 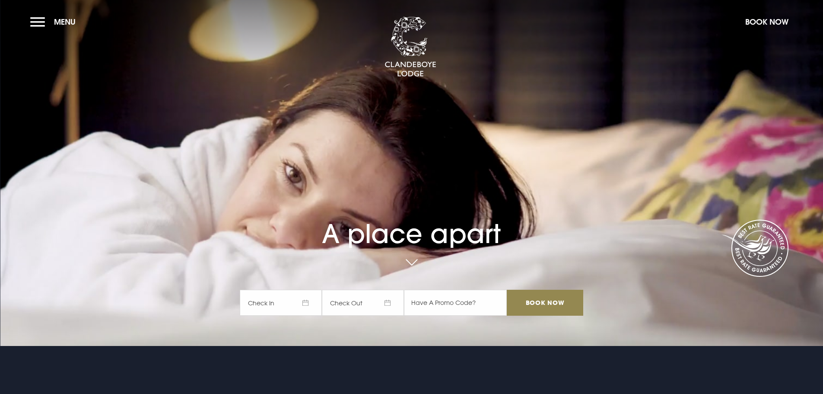 What do you see at coordinates (55, 22) in the screenshot?
I see `button: Menu` at bounding box center [55, 22].